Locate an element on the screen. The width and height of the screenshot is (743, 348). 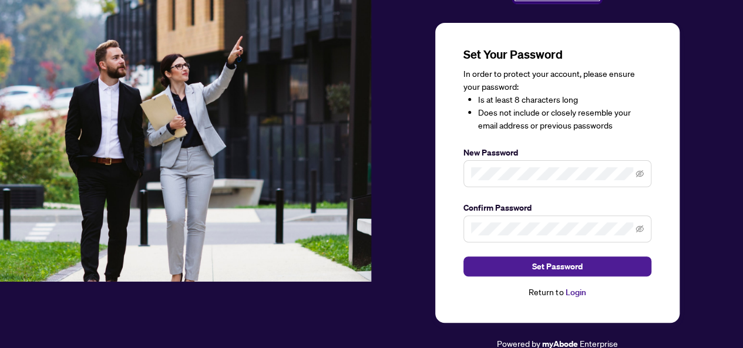
span: Set Password is located at coordinates (557, 267).